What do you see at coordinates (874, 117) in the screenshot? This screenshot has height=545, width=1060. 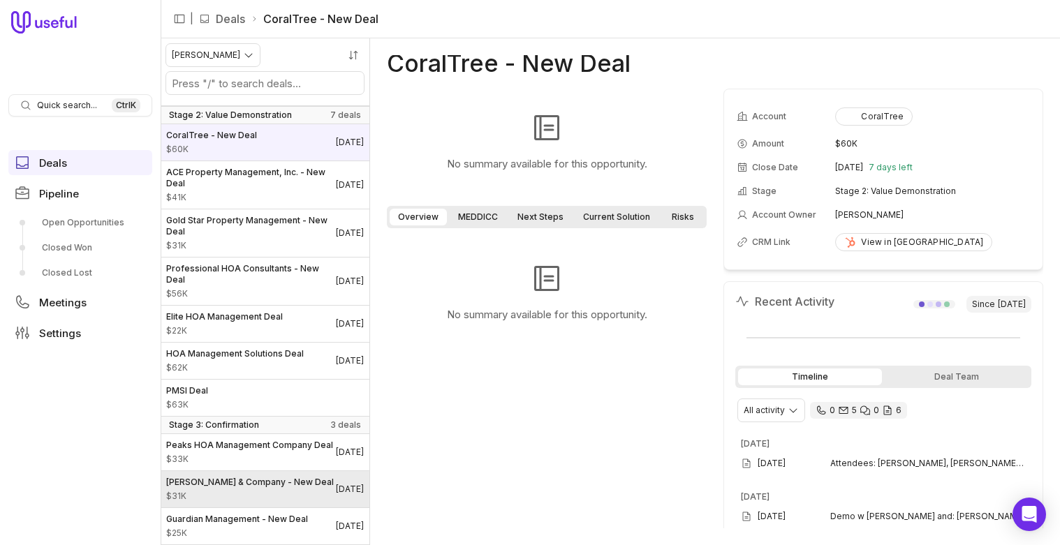 I see `button: CoralTree` at bounding box center [874, 117].